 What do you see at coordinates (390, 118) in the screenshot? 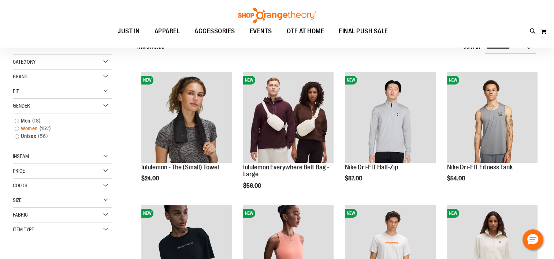
I see `a: Nike Dri-FIT Half-ZipNEW` at bounding box center [390, 118].